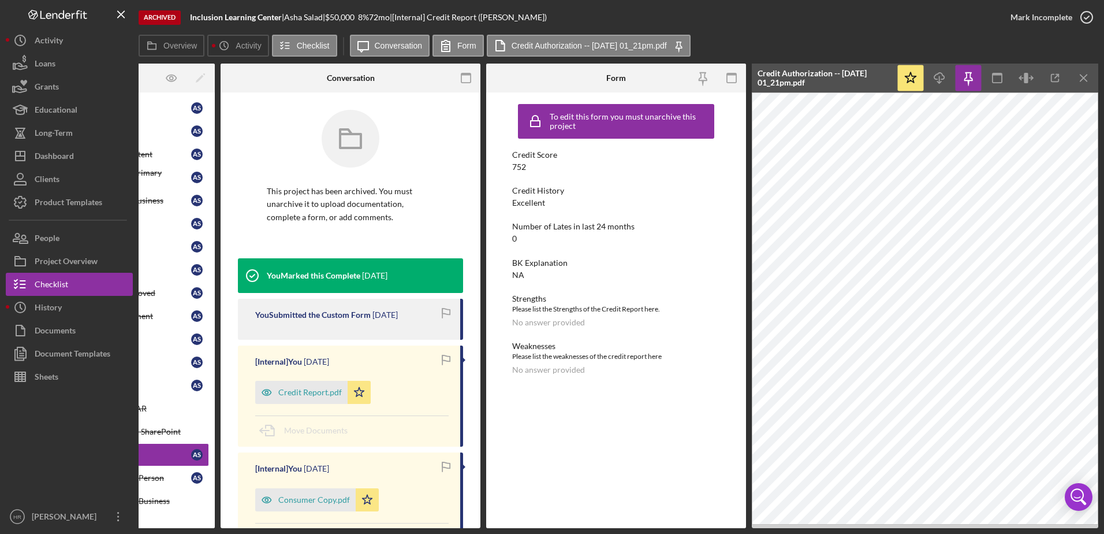  I want to click on a: Product Templates, so click(69, 202).